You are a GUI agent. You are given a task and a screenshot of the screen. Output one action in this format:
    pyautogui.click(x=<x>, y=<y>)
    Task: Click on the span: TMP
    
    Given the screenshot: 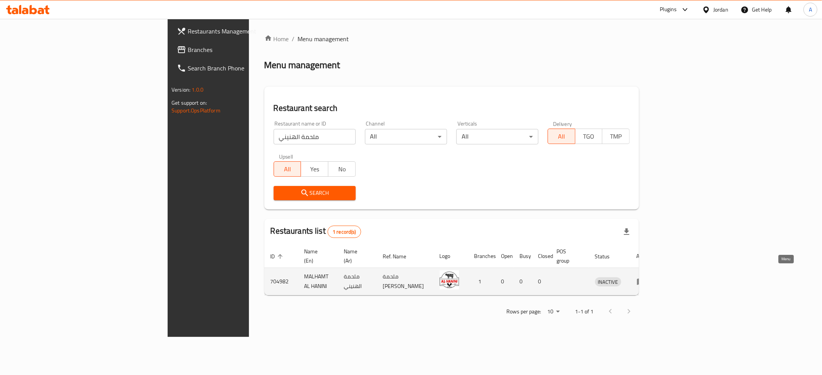 What is the action you would take?
    pyautogui.click(x=616, y=136)
    